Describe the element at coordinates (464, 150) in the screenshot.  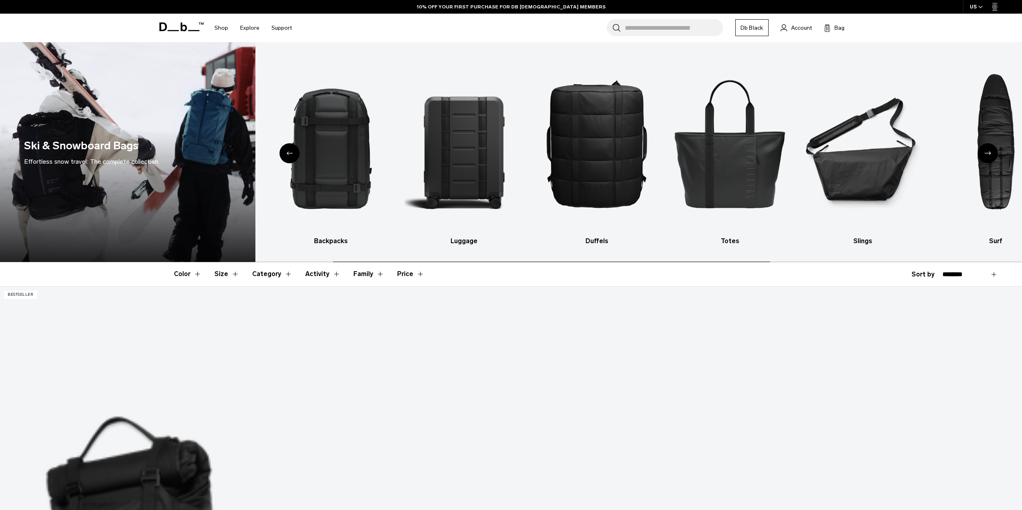
I see `li: 3 / 10` at that location.